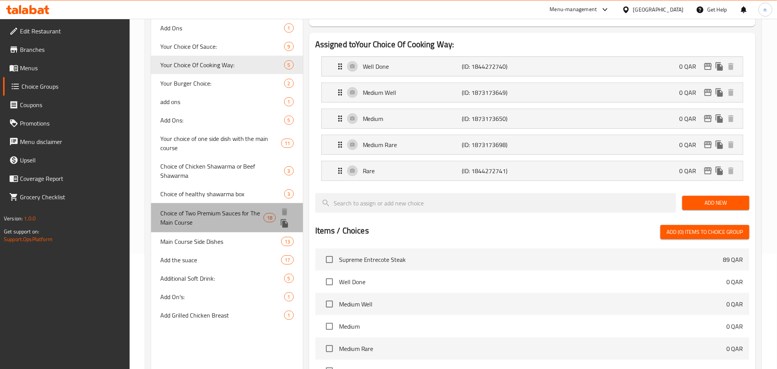 The image size is (777, 369). Describe the element at coordinates (222, 83) in the screenshot. I see `span: Your Burger Choice:` at that location.